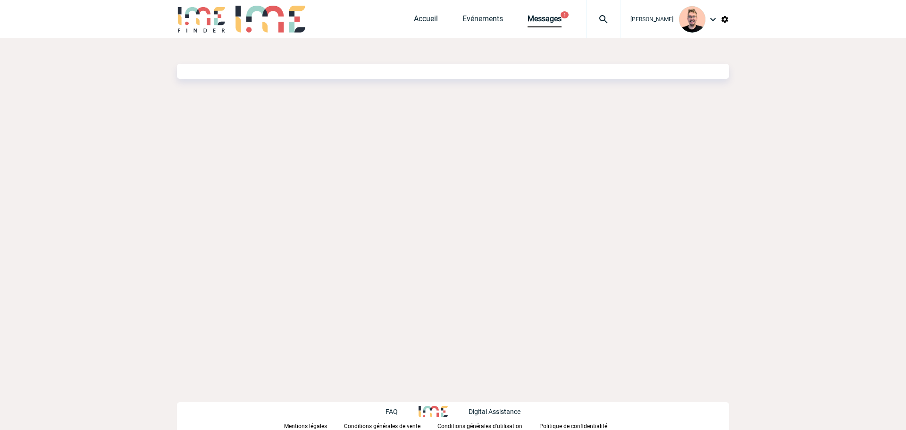 This screenshot has width=906, height=430. What do you see at coordinates (305, 426) in the screenshot?
I see `p: Mentions légales` at bounding box center [305, 426].